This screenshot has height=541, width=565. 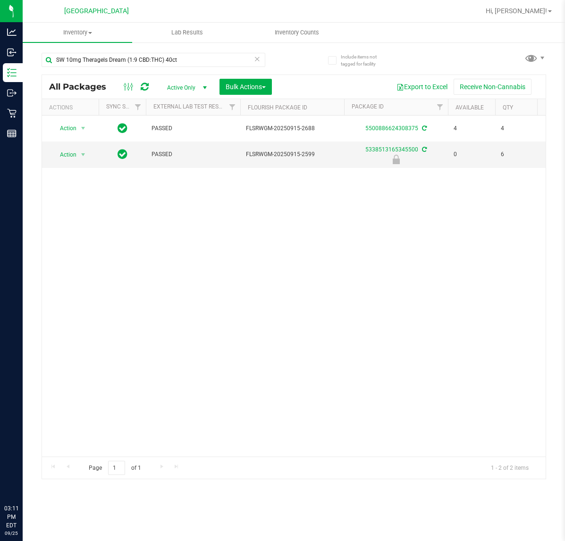 I want to click on span: All Packages, so click(x=82, y=87).